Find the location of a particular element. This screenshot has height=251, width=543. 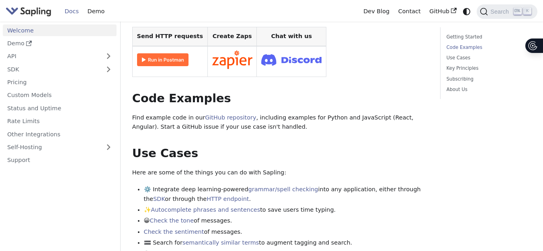

th: Create Zaps is located at coordinates (232, 37).